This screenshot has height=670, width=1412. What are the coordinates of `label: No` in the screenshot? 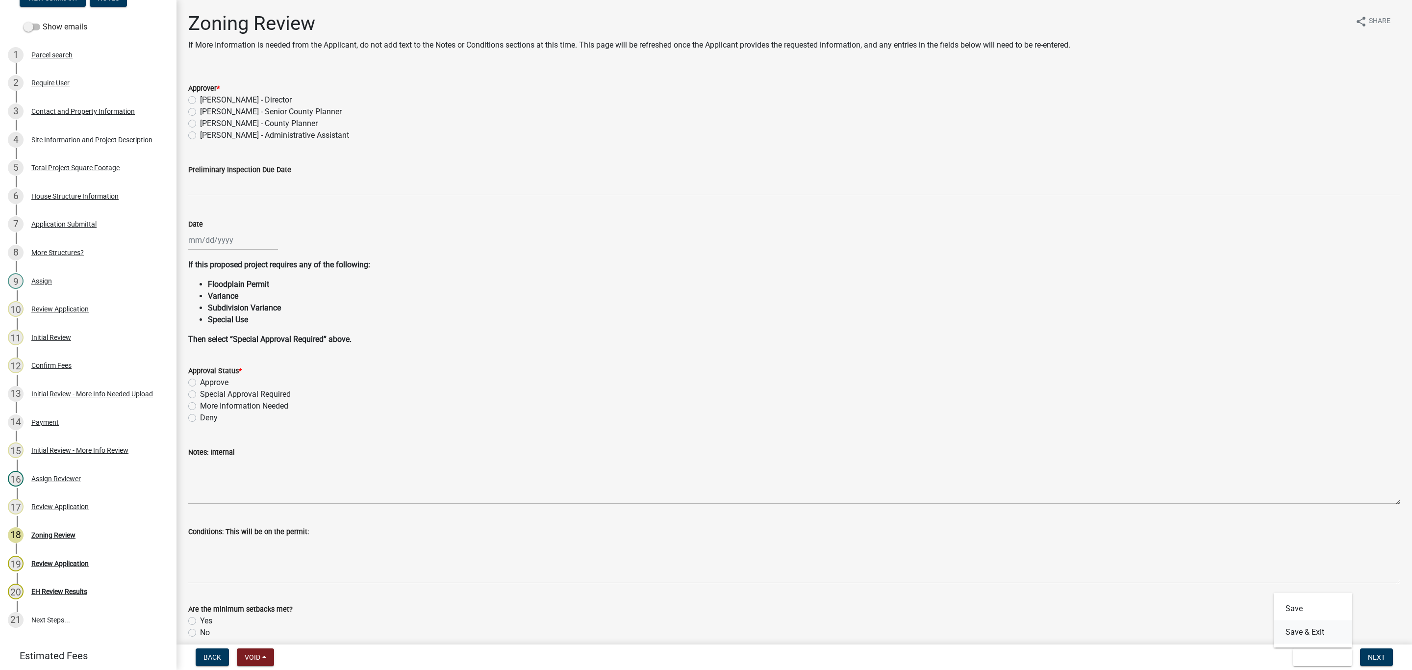 It's located at (205, 632).